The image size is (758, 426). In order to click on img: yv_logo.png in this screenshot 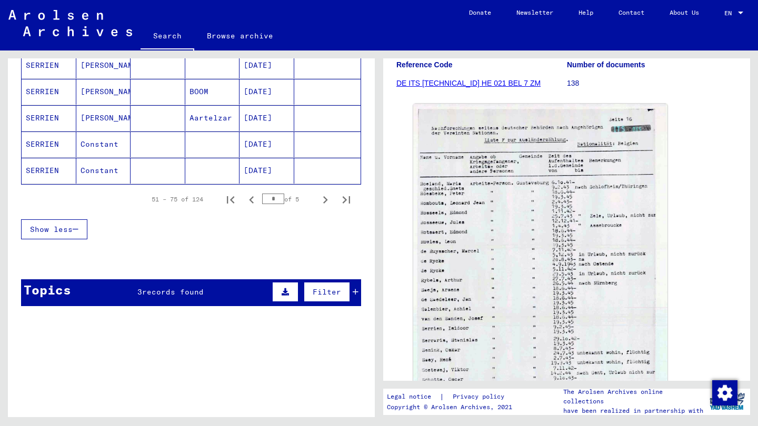, I will do `click(727, 402)`.